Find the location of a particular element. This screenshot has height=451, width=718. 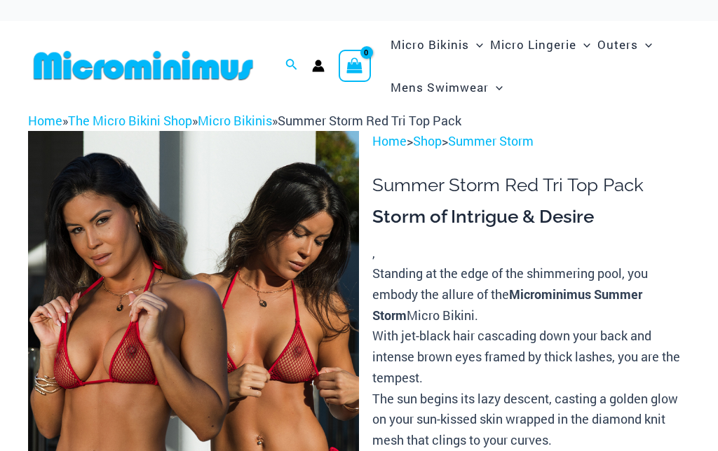

span: Outers is located at coordinates (618, 44).